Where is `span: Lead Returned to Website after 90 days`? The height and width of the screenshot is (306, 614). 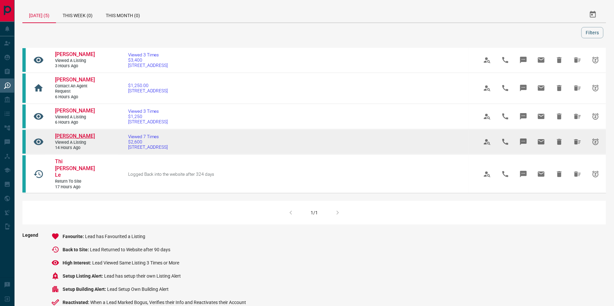
span: Lead Returned to Website after 90 days is located at coordinates (130, 249).